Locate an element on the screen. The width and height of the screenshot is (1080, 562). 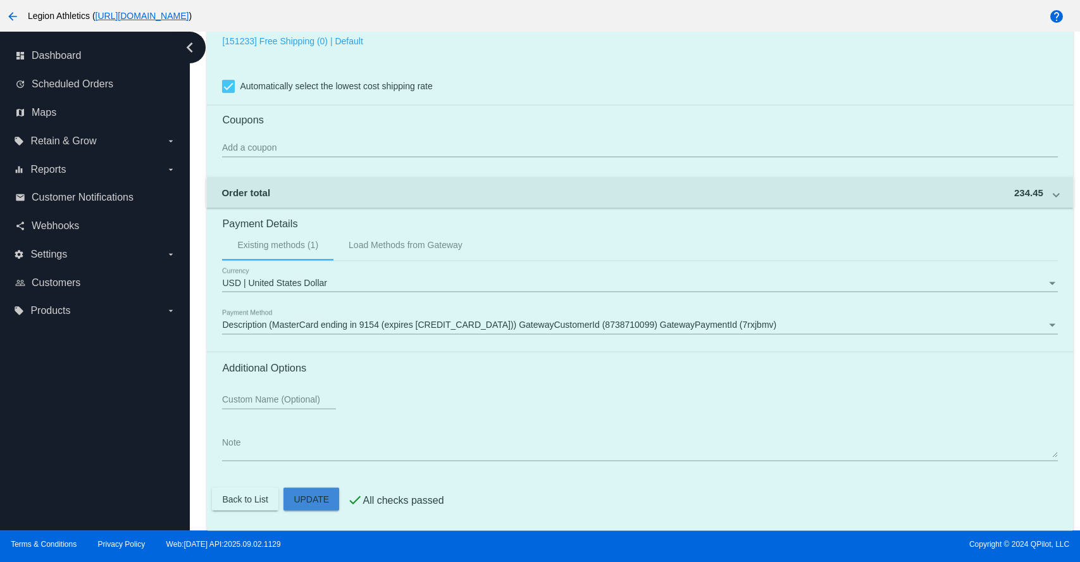
span: Customer Notifications is located at coordinates (82, 197).